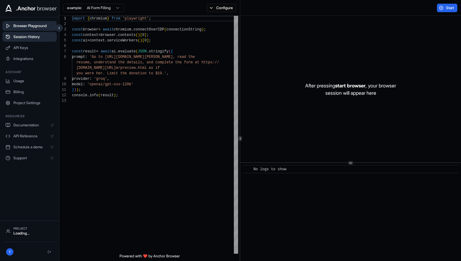 The width and height of the screenshot is (461, 261). Describe the element at coordinates (63, 79) in the screenshot. I see `div: 9` at that location.